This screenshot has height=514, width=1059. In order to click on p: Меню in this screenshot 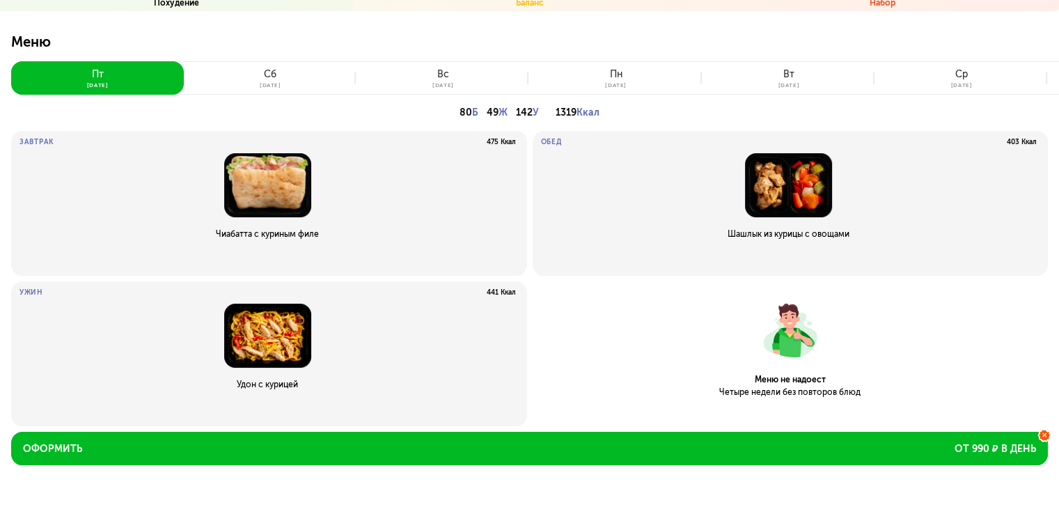, I will do `click(529, 47)`.